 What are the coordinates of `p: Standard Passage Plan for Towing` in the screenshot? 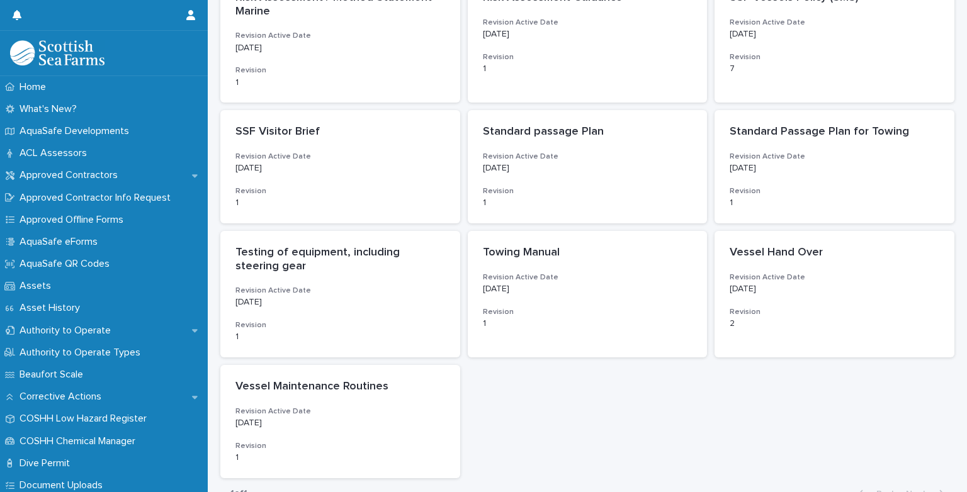 It's located at (834, 132).